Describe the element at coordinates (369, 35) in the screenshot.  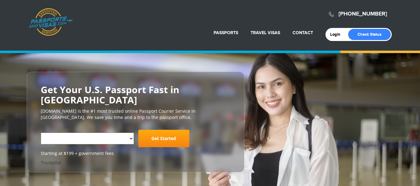
I see `a: Check Status` at that location.